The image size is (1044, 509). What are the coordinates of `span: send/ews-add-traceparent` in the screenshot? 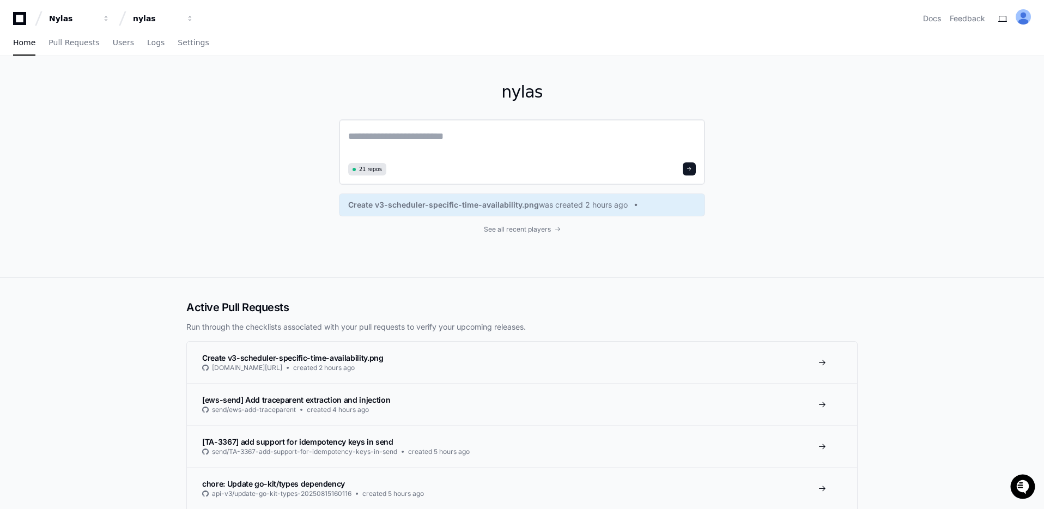 It's located at (254, 410).